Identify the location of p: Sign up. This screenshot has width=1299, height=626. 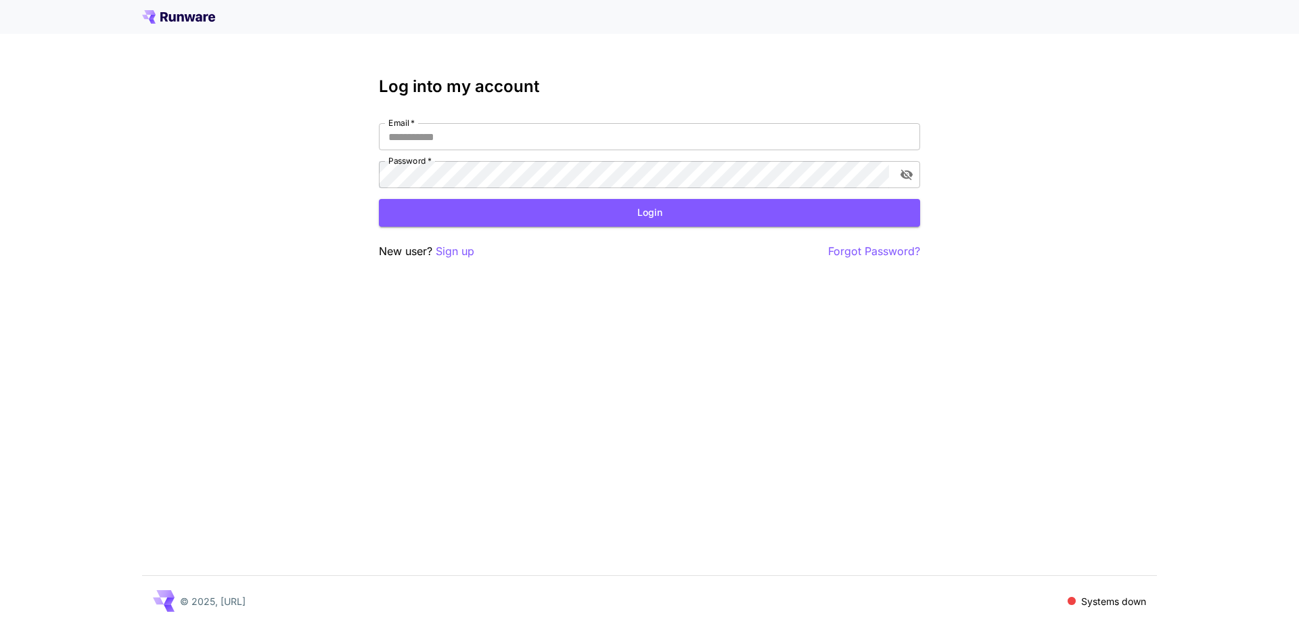
(455, 251).